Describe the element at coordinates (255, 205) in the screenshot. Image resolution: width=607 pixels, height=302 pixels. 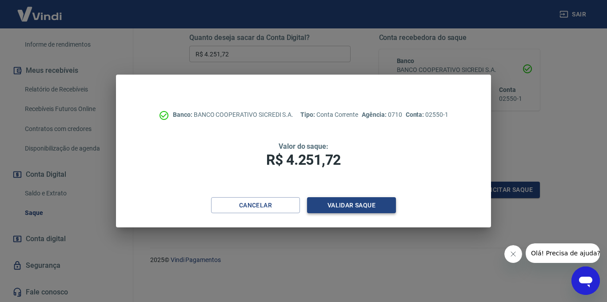
I see `button: Cancelar` at that location.